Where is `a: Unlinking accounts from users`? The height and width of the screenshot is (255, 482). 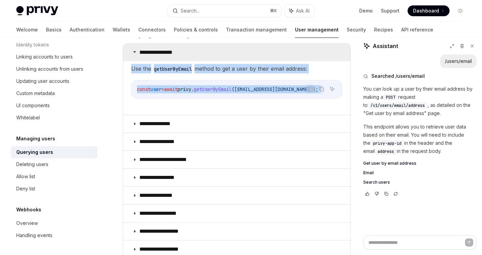 a: Unlinking accounts from users is located at coordinates (54, 69).